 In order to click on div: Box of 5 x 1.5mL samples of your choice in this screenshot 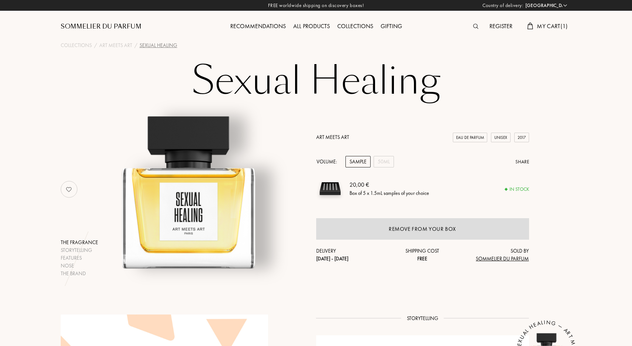, I will do `click(389, 193)`.